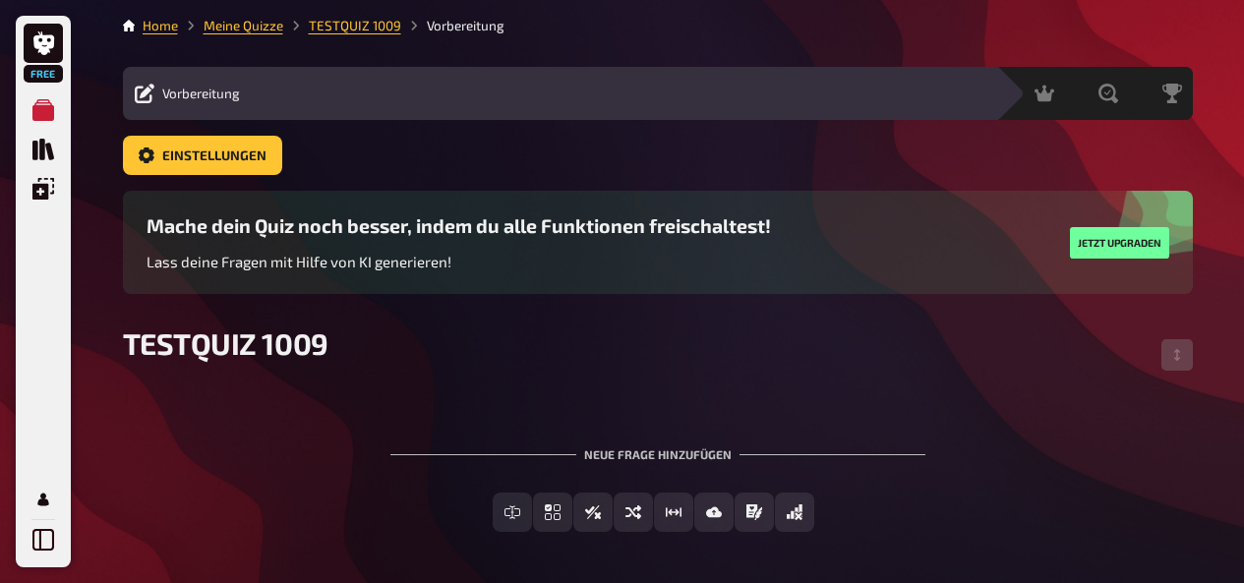 This screenshot has width=1244, height=583. Describe the element at coordinates (225, 343) in the screenshot. I see `span: TESTQUIZ 1009` at that location.